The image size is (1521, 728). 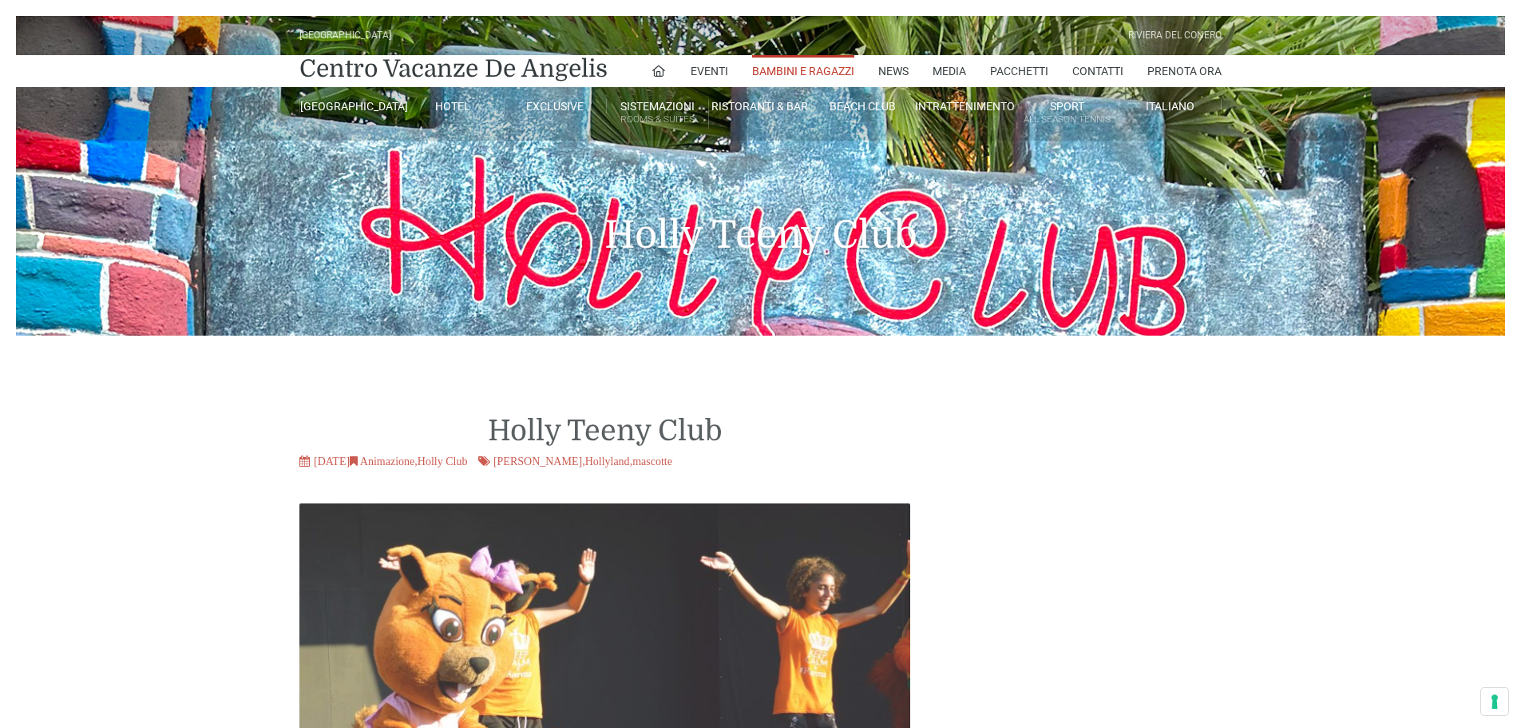 I want to click on a: SistemazioniRooms & Suites, so click(x=658, y=113).